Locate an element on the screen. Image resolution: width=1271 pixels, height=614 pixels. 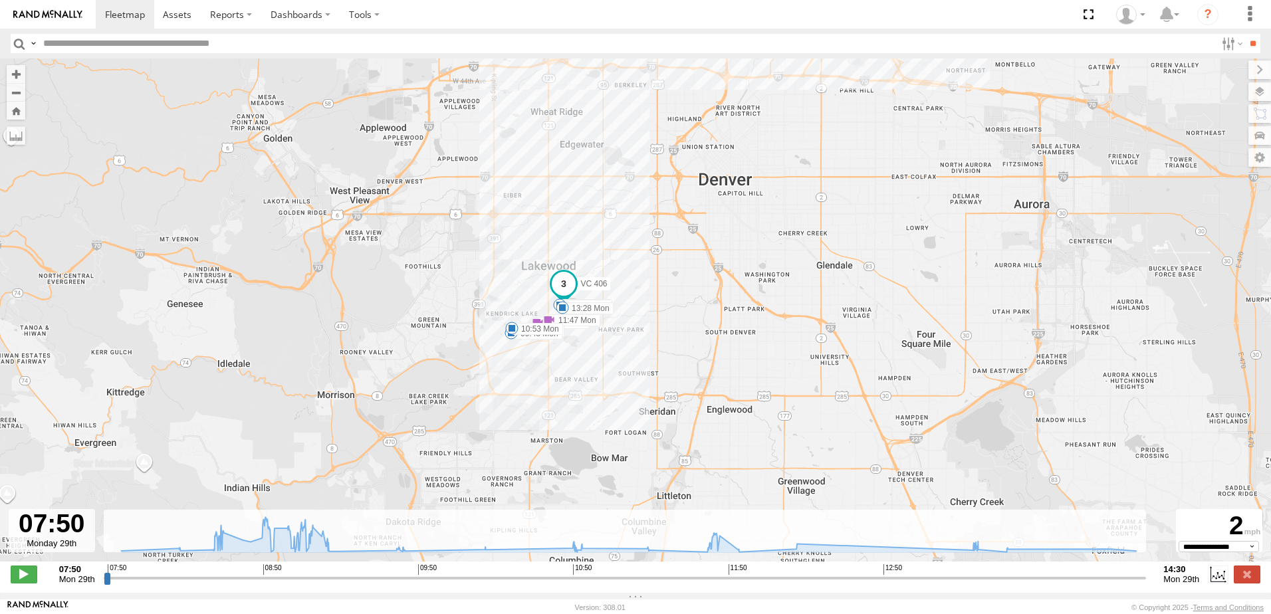
img: rand-logo.svg is located at coordinates (48, 15).